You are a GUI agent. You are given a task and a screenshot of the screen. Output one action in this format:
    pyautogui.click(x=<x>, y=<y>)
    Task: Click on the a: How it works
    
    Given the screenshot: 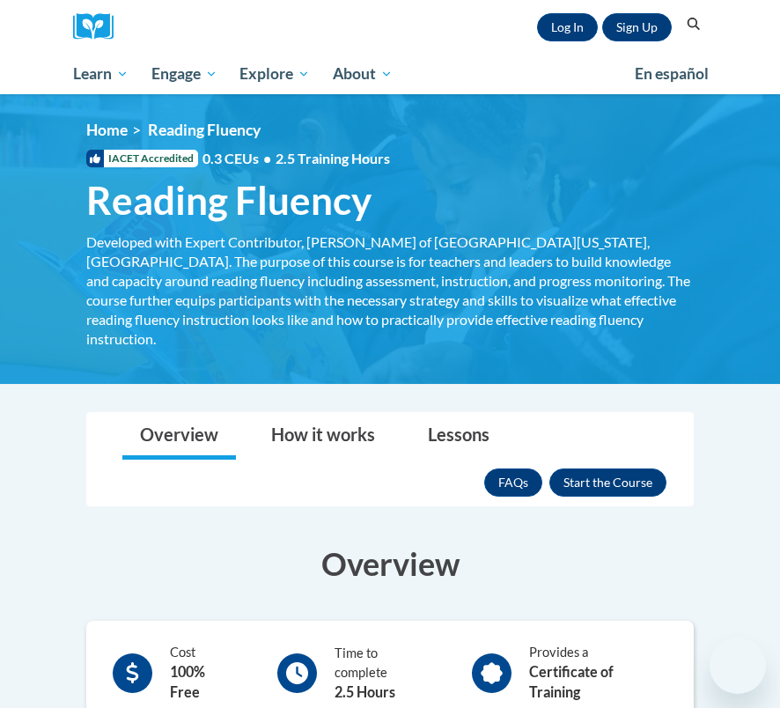 What is the action you would take?
    pyautogui.click(x=323, y=436)
    